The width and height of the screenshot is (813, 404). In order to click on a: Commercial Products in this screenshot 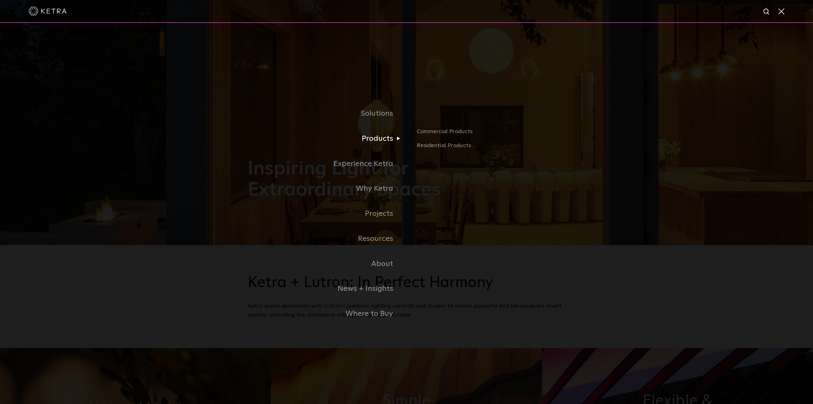, I will do `click(491, 134)`.